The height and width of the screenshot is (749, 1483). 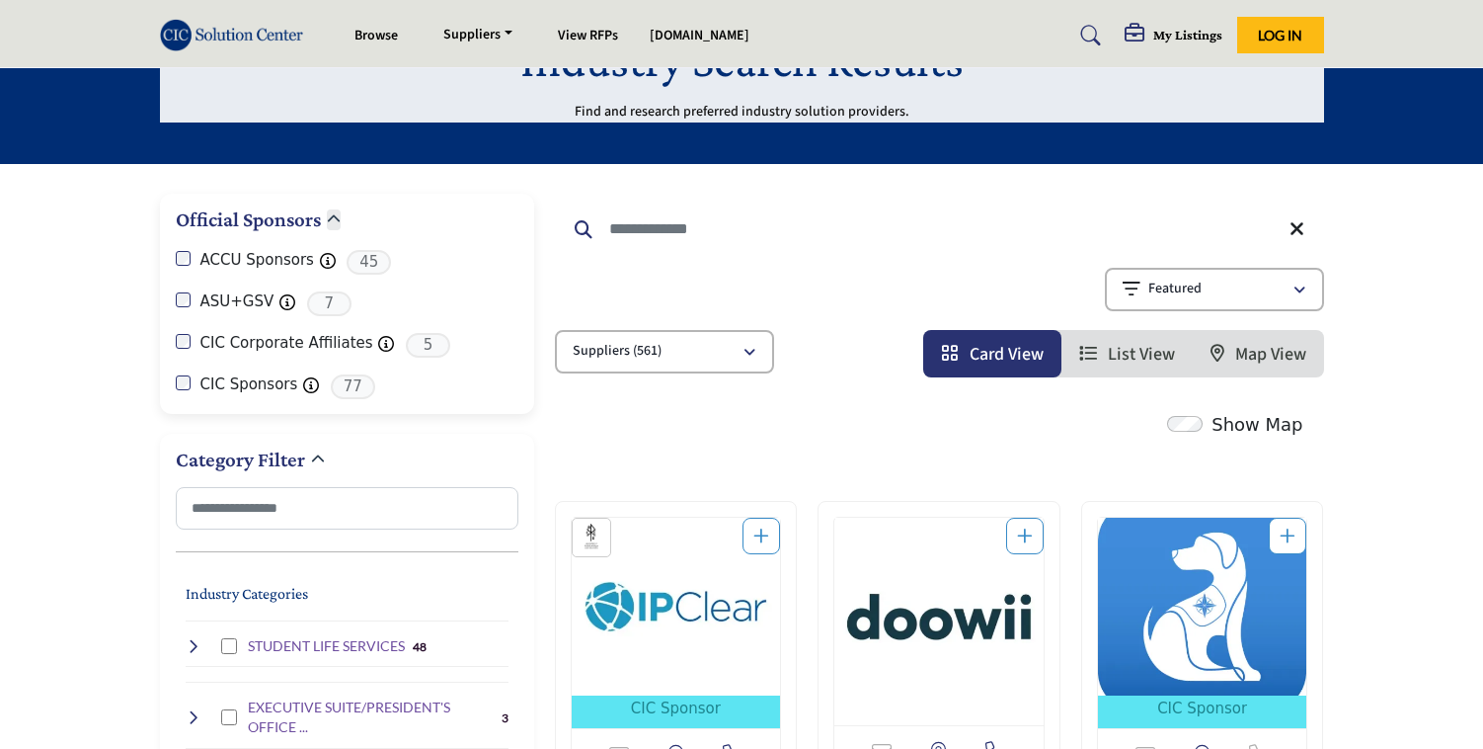 What do you see at coordinates (247, 593) in the screenshot?
I see `button: Industry Categories` at bounding box center [247, 593].